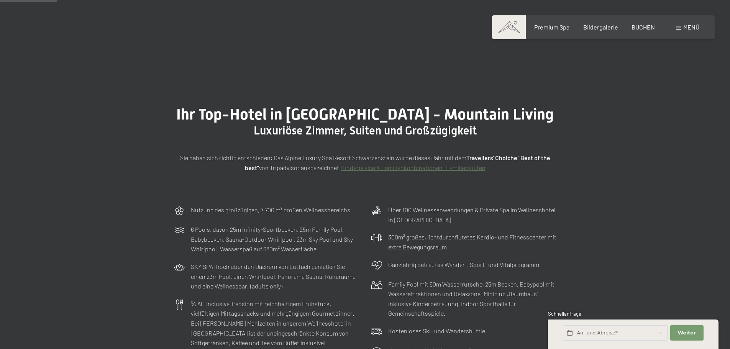  What do you see at coordinates (275, 239) in the screenshot?
I see `p: 6 Pools, davon 25m Infinity-Sportbecken, 25m Family Pool, Babybecken, Sauna-Outdoor Whirlpool, 23...` at bounding box center [275, 239].